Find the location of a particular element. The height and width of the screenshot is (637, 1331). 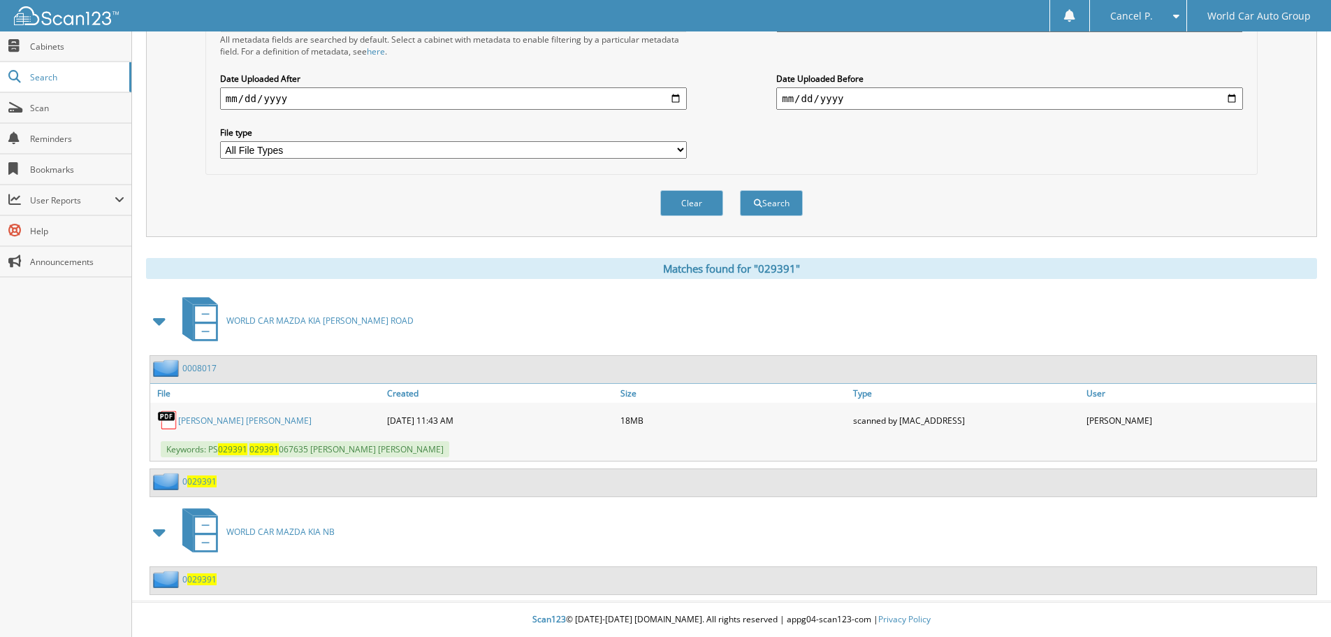

a: here is located at coordinates (376, 51).